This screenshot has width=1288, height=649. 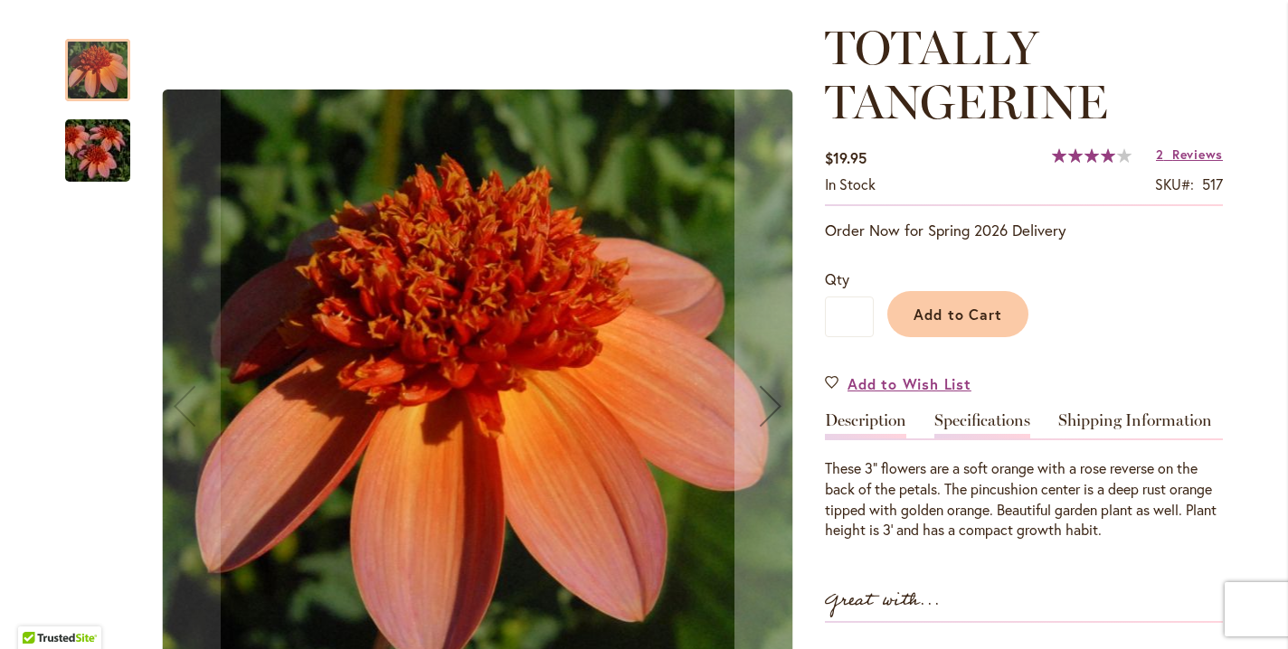 What do you see at coordinates (883, 601) in the screenshot?
I see `strong: Great with...` at bounding box center [883, 601].